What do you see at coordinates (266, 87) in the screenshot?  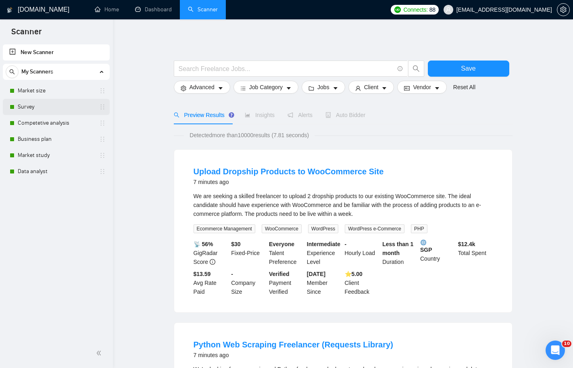 I see `span: Job Category` at bounding box center [266, 87].